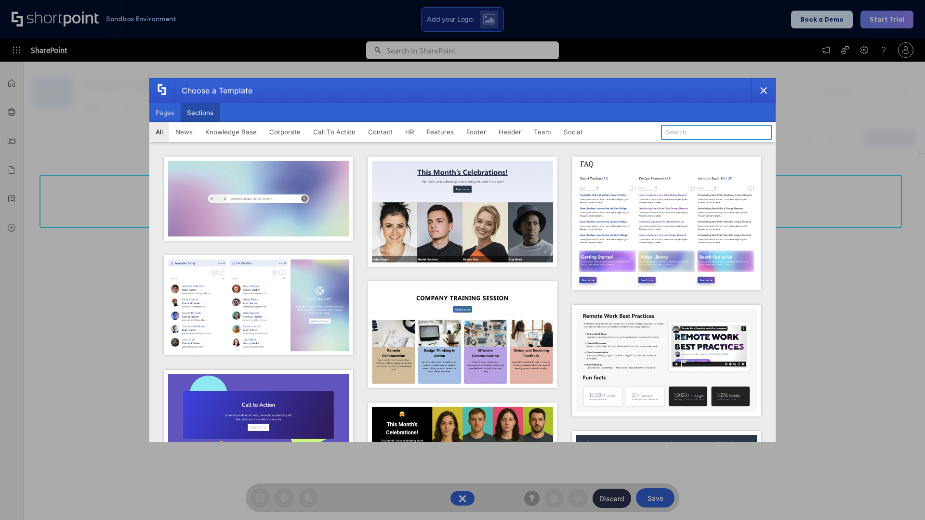  Describe the element at coordinates (213, 91) in the screenshot. I see `div: Choose a Template` at that location.